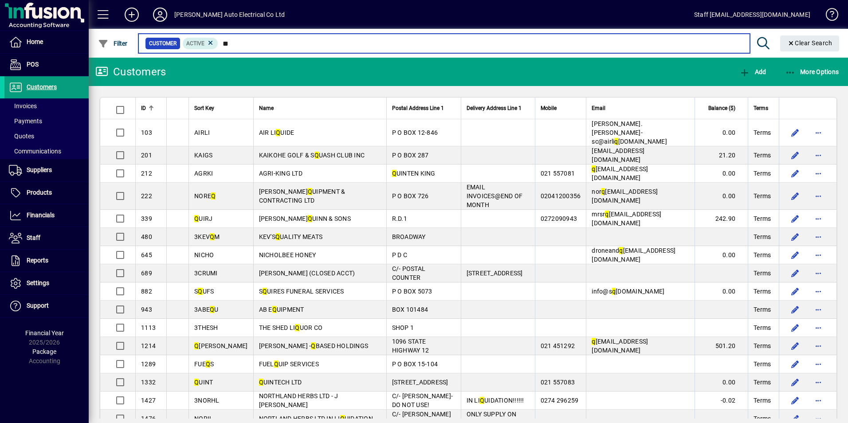 The height and width of the screenshot is (423, 848). What do you see at coordinates (148, 346) in the screenshot?
I see `span: 1214` at bounding box center [148, 346].